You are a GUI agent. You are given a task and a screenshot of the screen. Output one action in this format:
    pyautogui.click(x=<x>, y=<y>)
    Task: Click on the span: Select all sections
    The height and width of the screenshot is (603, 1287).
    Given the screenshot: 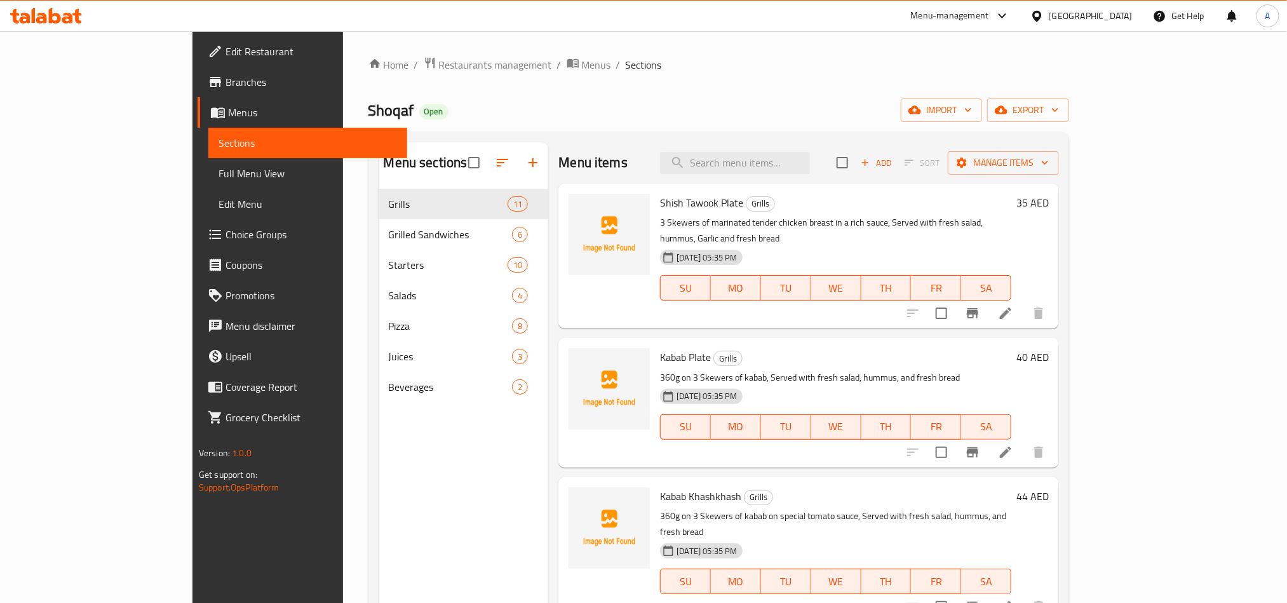 What is the action you would take?
    pyautogui.click(x=474, y=163)
    